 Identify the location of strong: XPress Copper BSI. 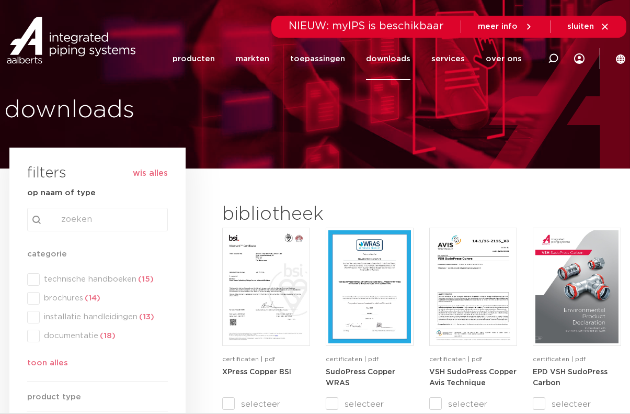
(257, 372).